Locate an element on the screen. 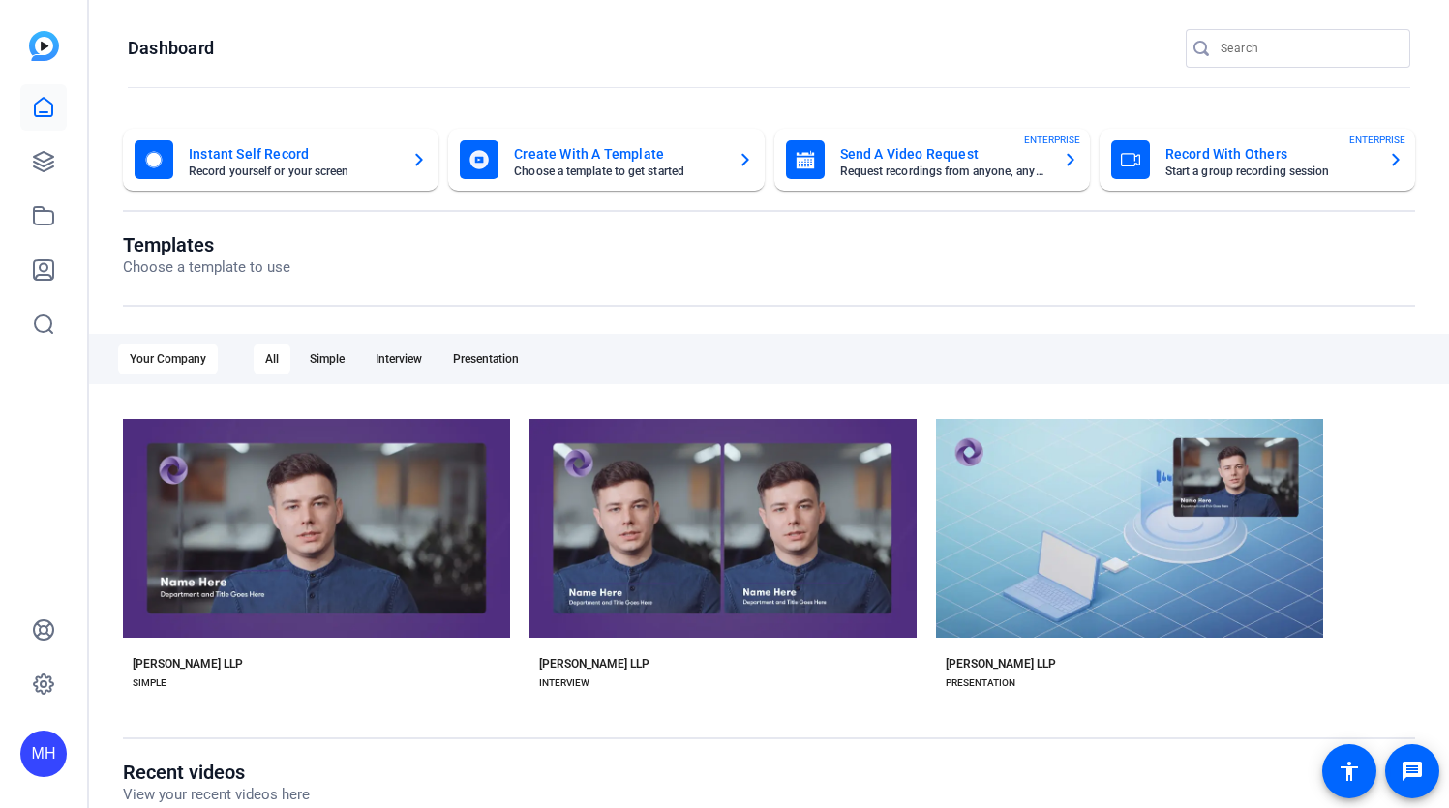  mat-card-subtitle: Start a group recording session is located at coordinates (1269, 171).